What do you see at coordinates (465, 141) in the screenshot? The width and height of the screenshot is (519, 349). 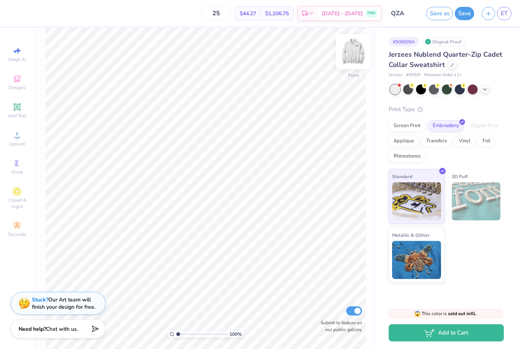 I see `div: Vinyl` at bounding box center [465, 141].